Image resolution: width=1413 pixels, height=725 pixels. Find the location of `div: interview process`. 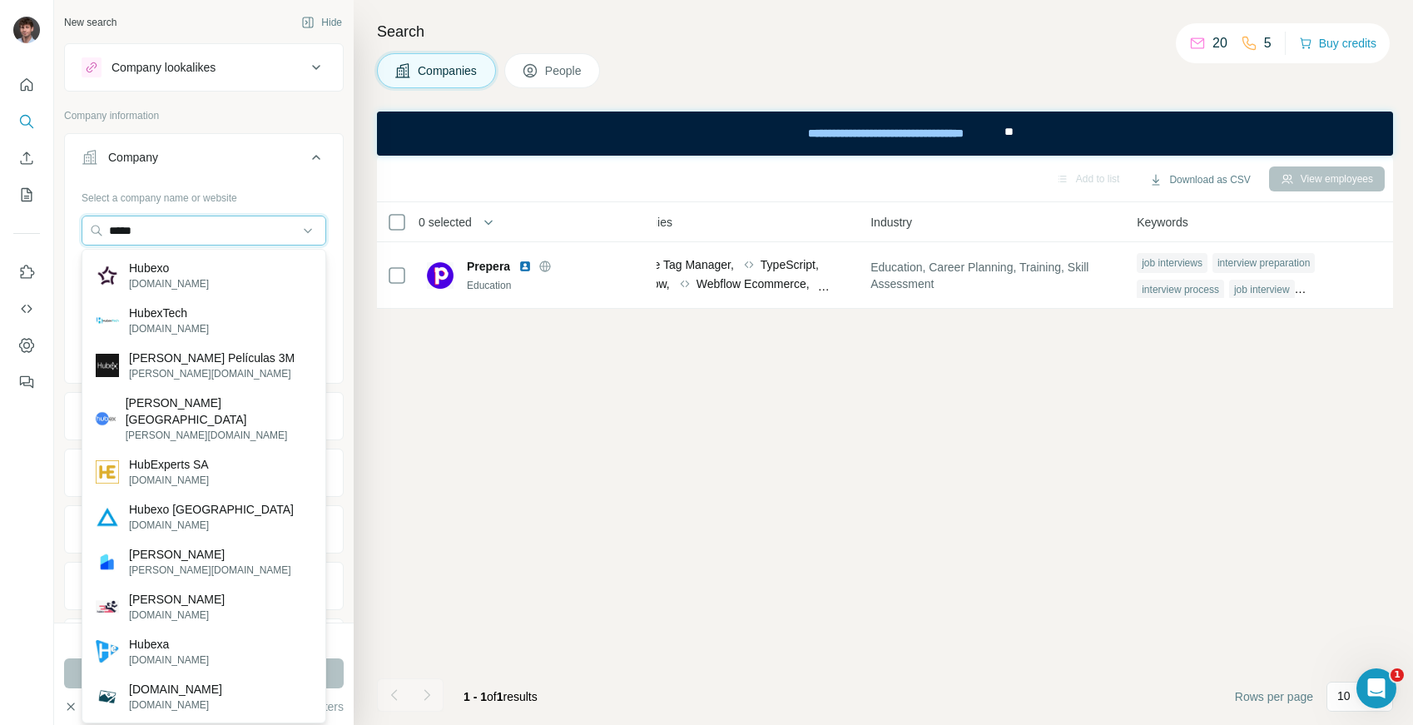

div: interview process is located at coordinates (1180, 290).